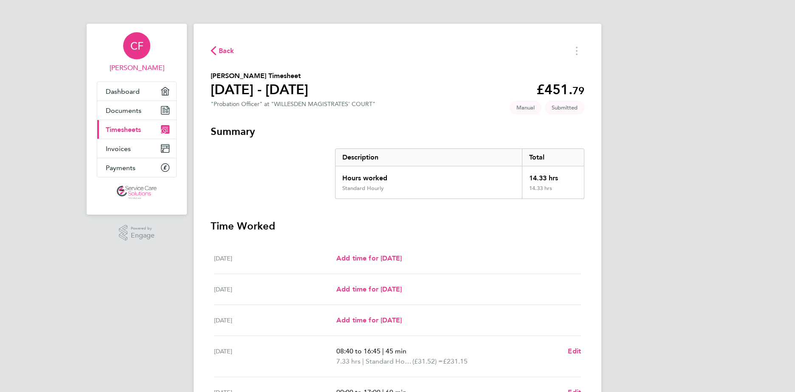 The image size is (795, 392). I want to click on span: Powered by, so click(143, 228).